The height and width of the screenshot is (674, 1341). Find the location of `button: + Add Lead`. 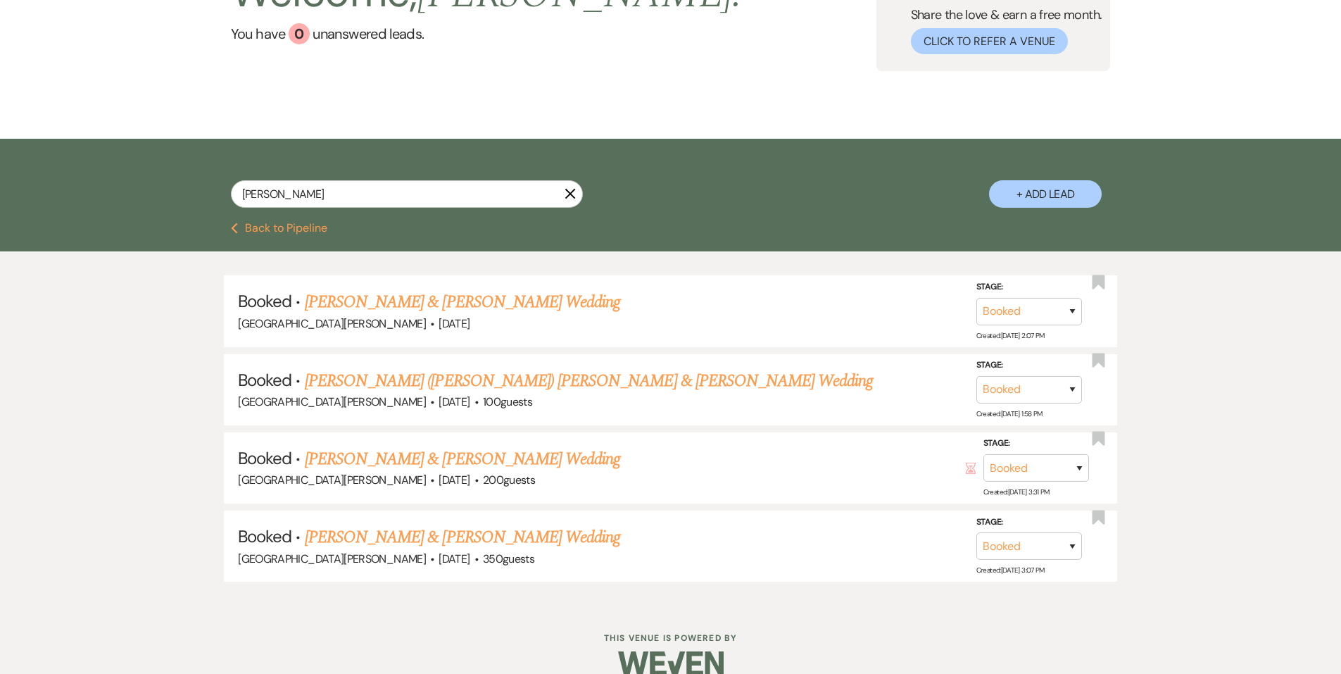

button: + Add Lead is located at coordinates (1046, 194).